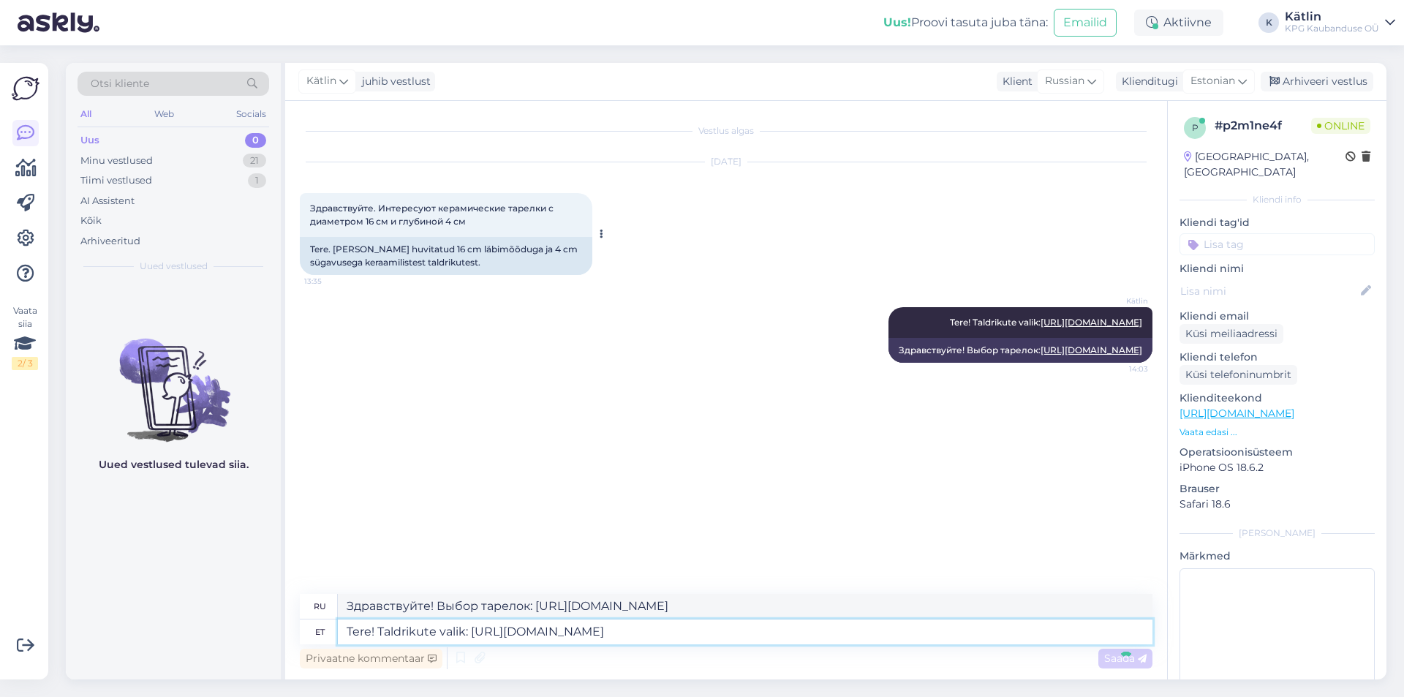 Image resolution: width=1404 pixels, height=697 pixels. I want to click on img: Askly Logo, so click(26, 88).